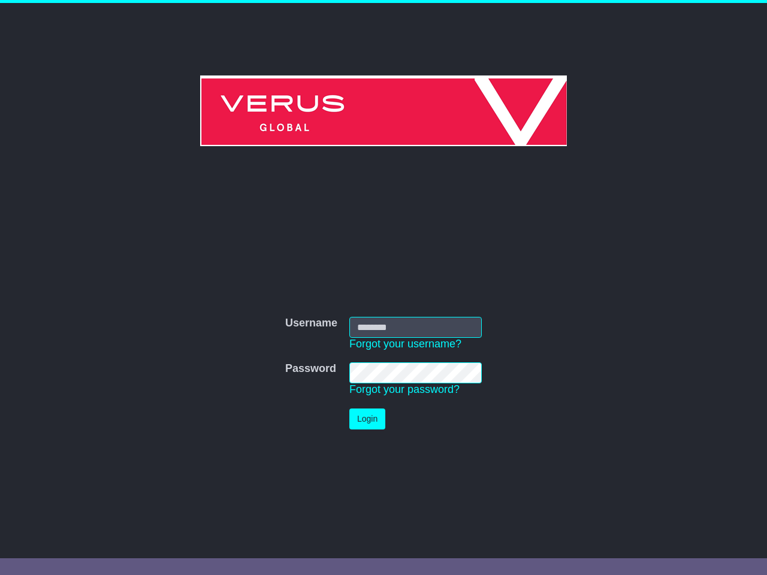 The height and width of the screenshot is (575, 767). Describe the element at coordinates (405, 344) in the screenshot. I see `a: Forgot your username?` at that location.